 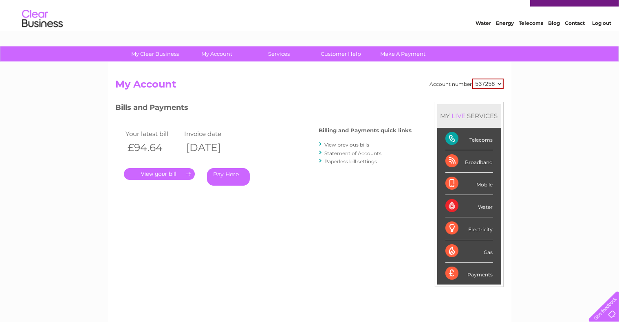 What do you see at coordinates (353, 153) in the screenshot?
I see `a: Statement of Accounts` at bounding box center [353, 153].